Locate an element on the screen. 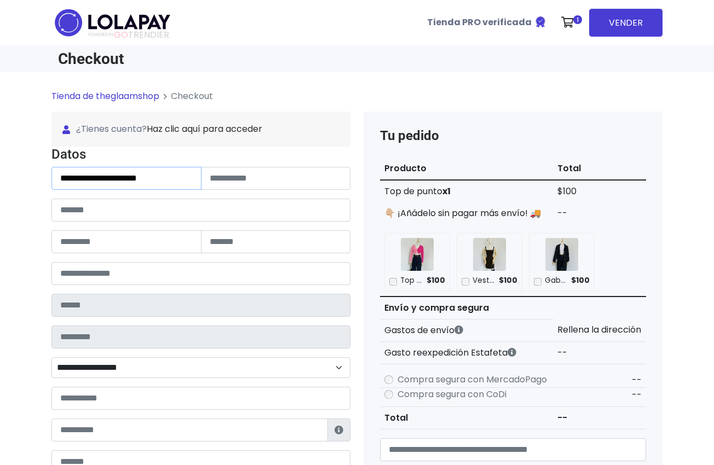  i: Los gastos de envío dependen de códigos postales. ¡Te puedes llevar más productos en un solo envío ! is located at coordinates (459, 330).